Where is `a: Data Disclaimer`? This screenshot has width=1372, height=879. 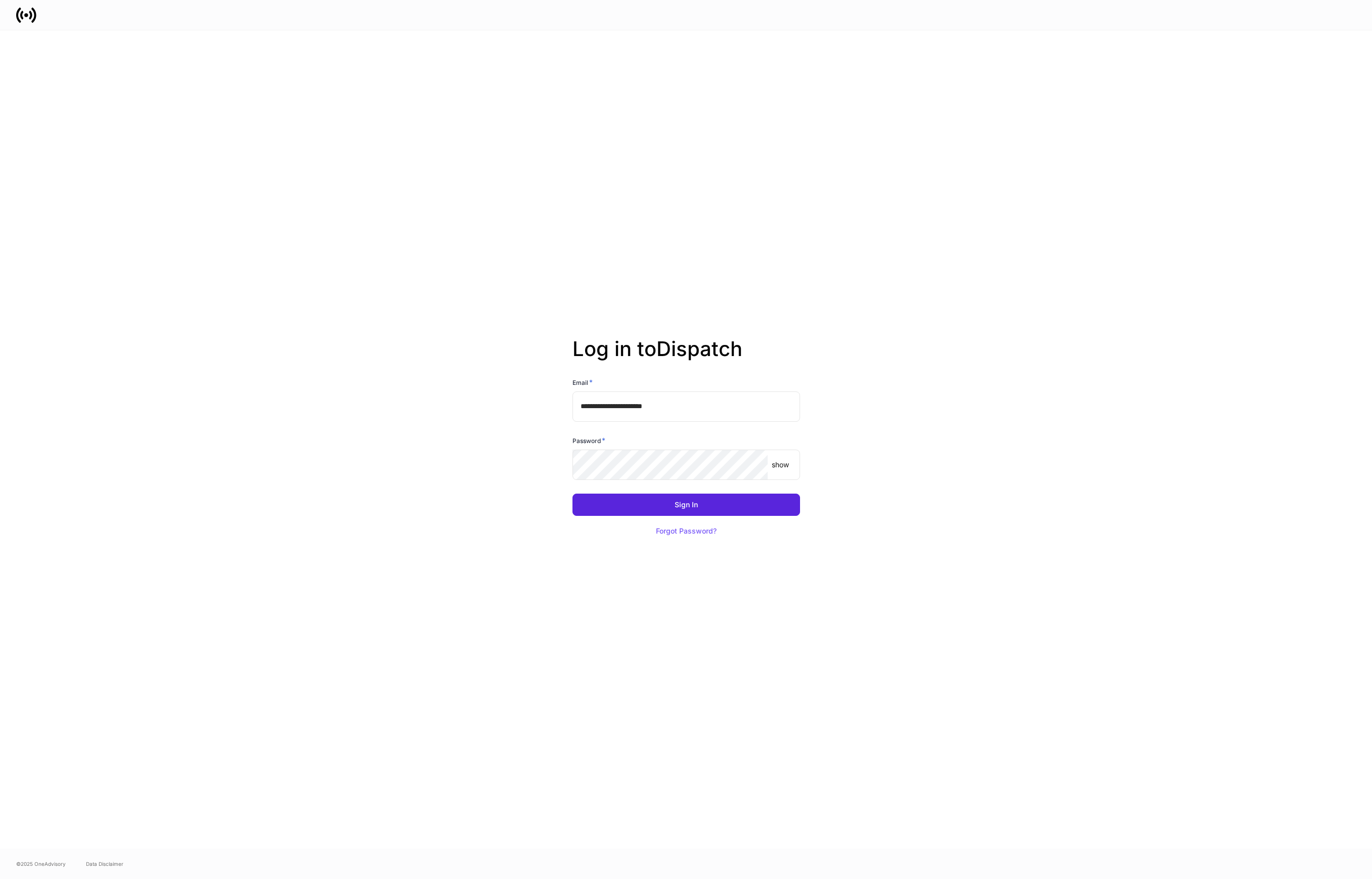 a: Data Disclaimer is located at coordinates (104, 863).